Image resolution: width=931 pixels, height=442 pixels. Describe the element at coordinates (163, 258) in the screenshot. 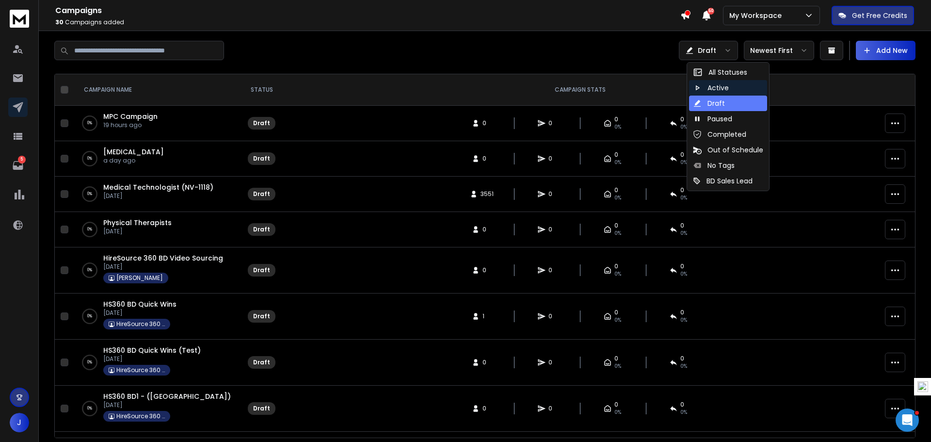

I see `a: HireSource 360 BD Video Sourcing` at that location.